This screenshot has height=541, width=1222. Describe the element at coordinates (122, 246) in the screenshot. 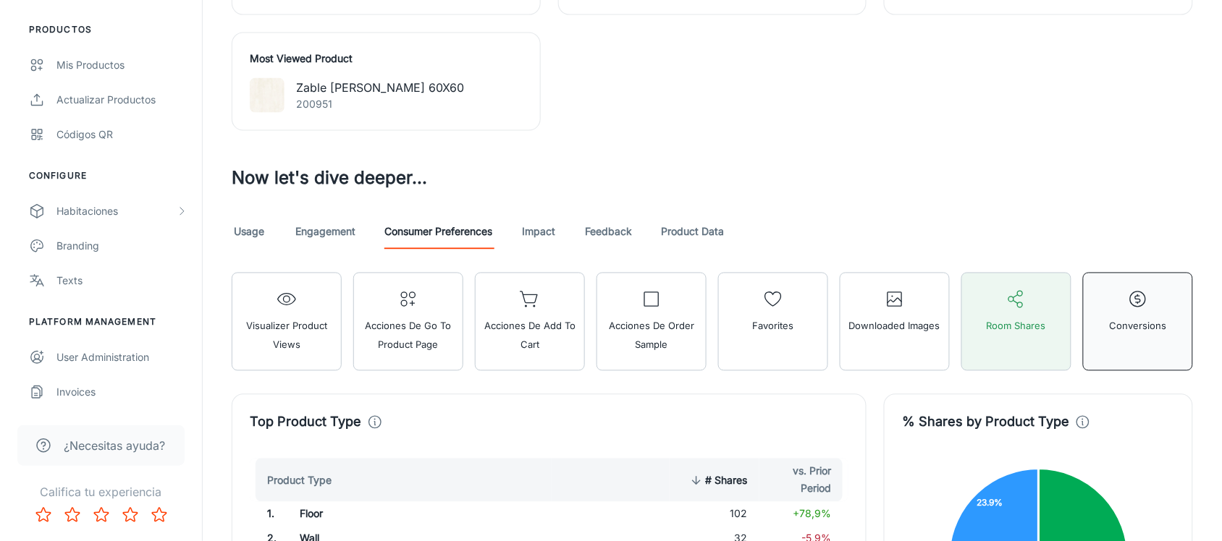

I see `div: Branding` at that location.